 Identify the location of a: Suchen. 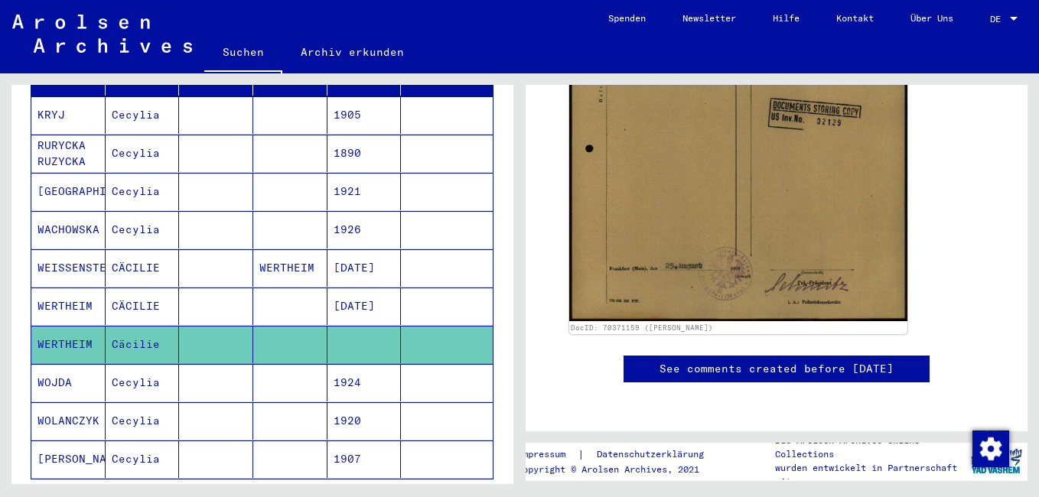
(243, 54).